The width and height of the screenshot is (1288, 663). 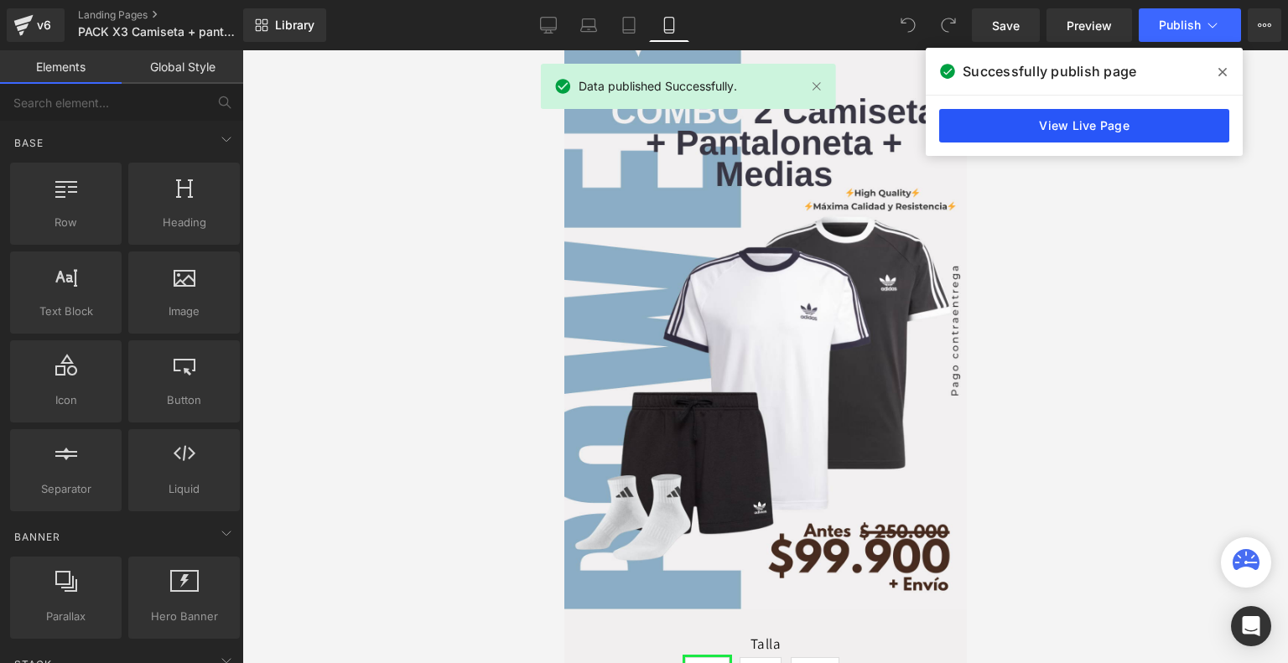 I want to click on span: Parallax, so click(x=65, y=616).